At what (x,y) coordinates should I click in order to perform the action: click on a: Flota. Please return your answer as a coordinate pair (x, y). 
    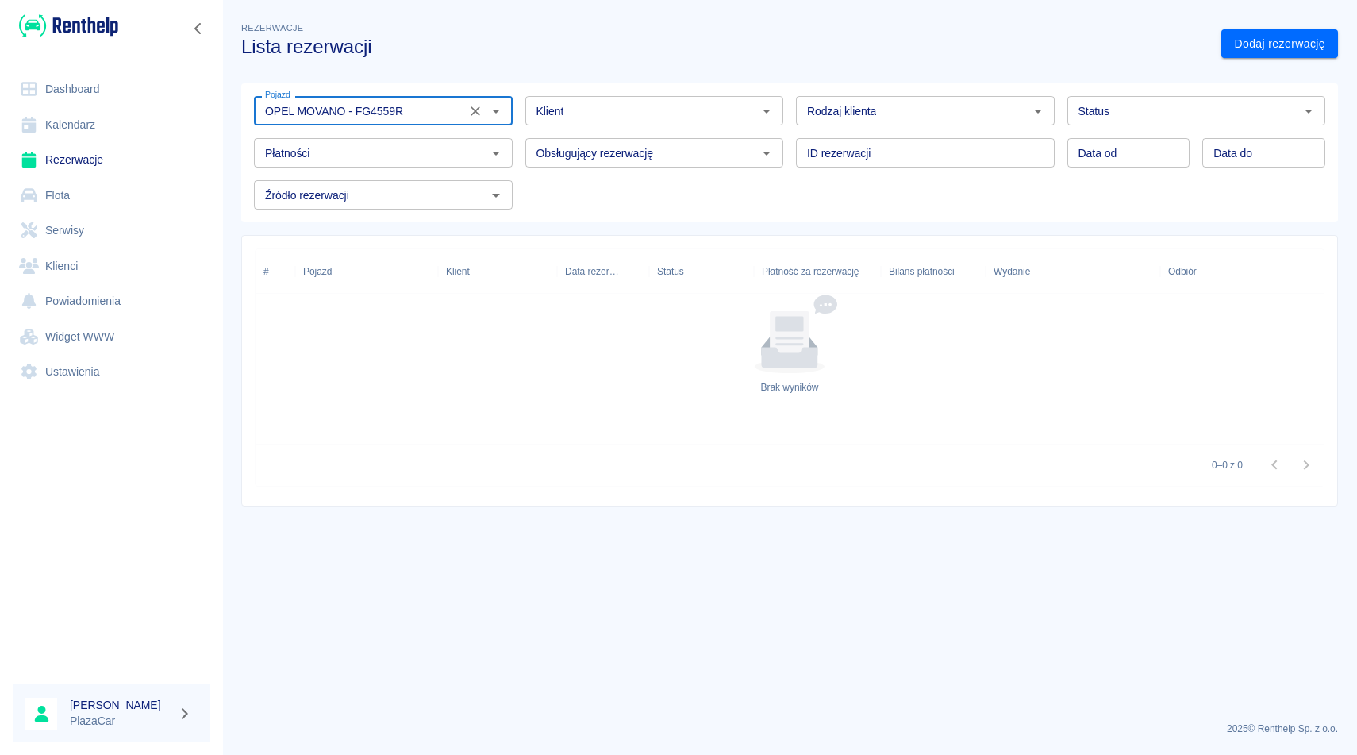
    Looking at the image, I should click on (111, 195).